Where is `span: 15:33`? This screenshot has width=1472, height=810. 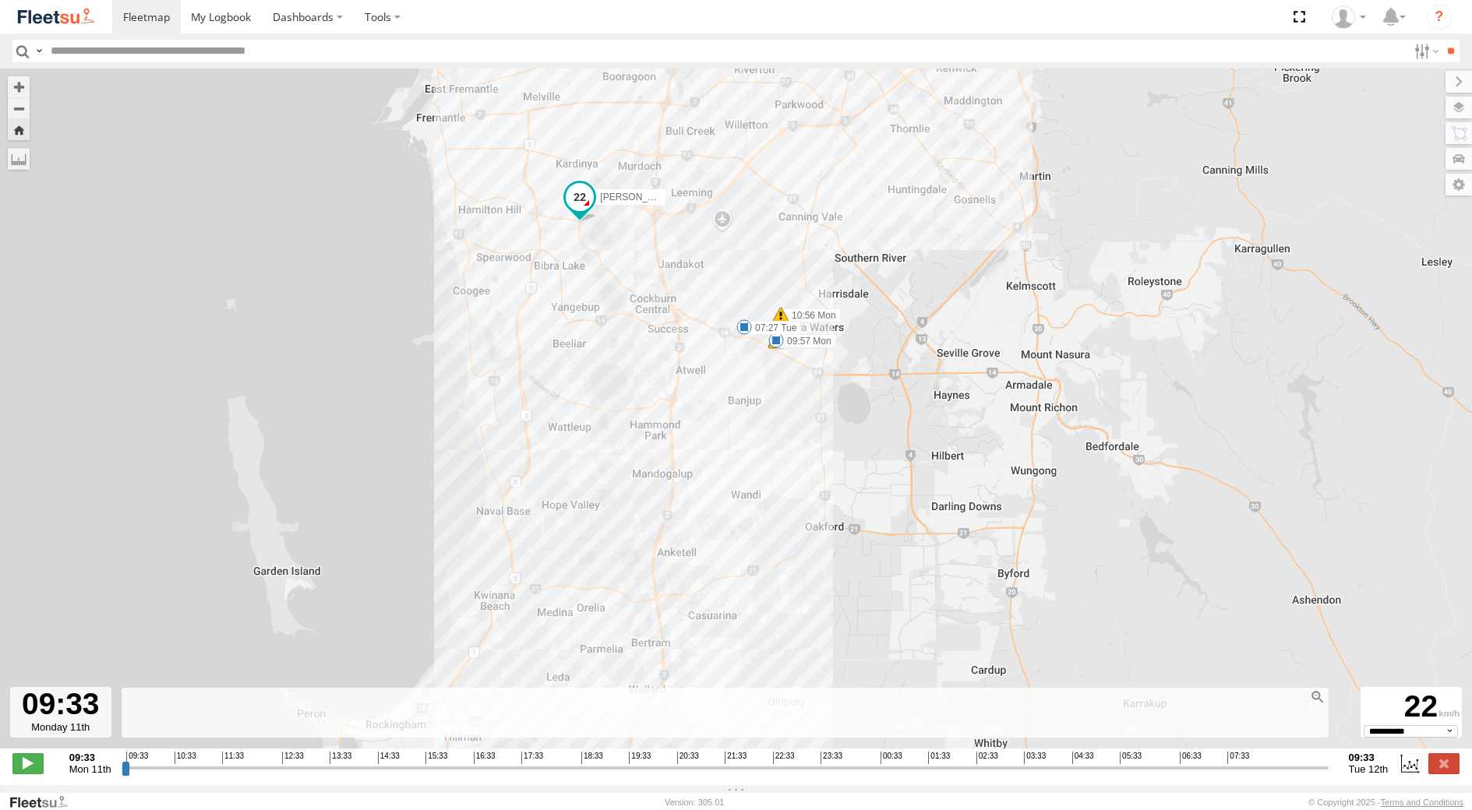 span: 15:33 is located at coordinates (436, 758).